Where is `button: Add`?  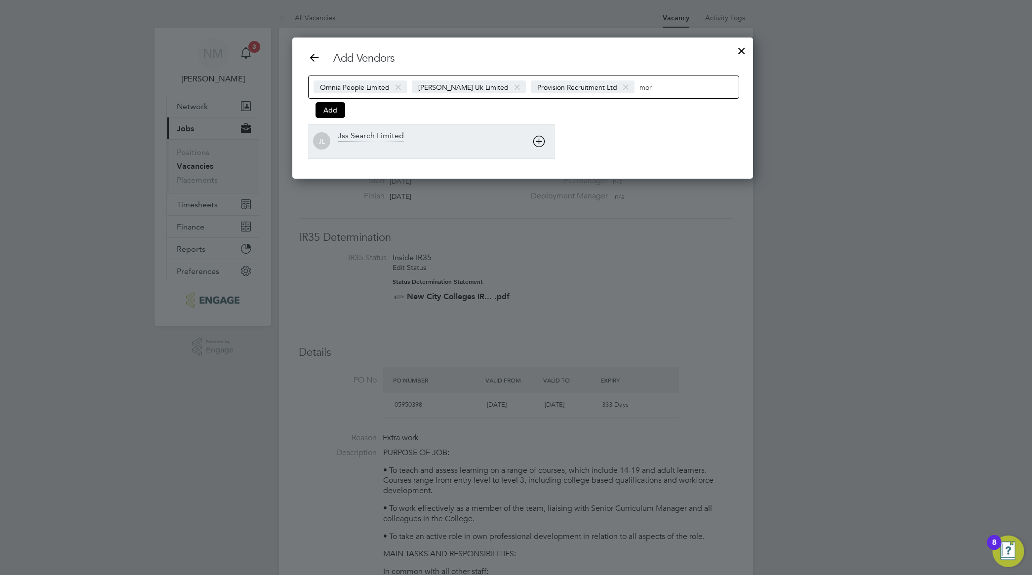 button: Add is located at coordinates (330, 110).